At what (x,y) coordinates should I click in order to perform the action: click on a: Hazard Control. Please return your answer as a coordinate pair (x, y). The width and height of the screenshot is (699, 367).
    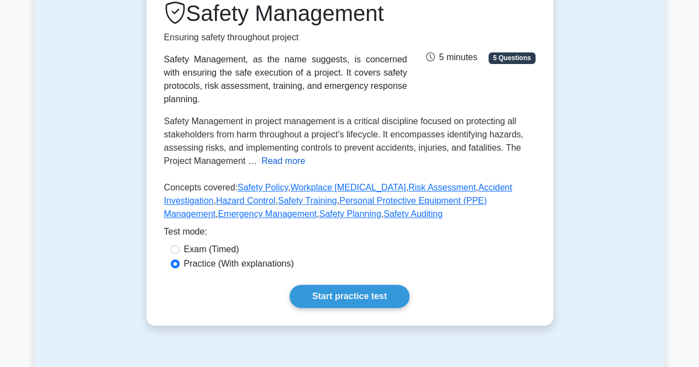
    Looking at the image, I should click on (246, 201).